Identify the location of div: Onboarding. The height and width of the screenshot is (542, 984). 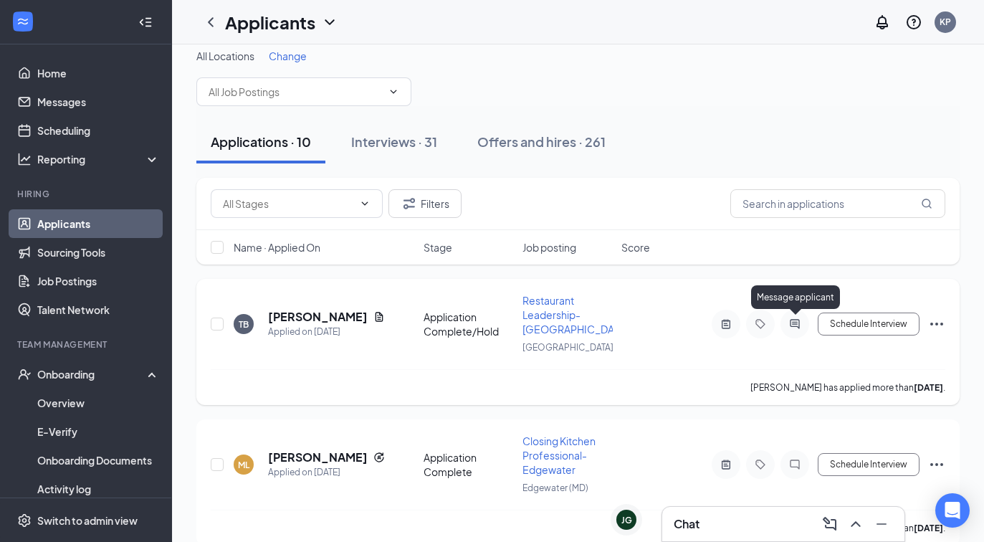
(92, 374).